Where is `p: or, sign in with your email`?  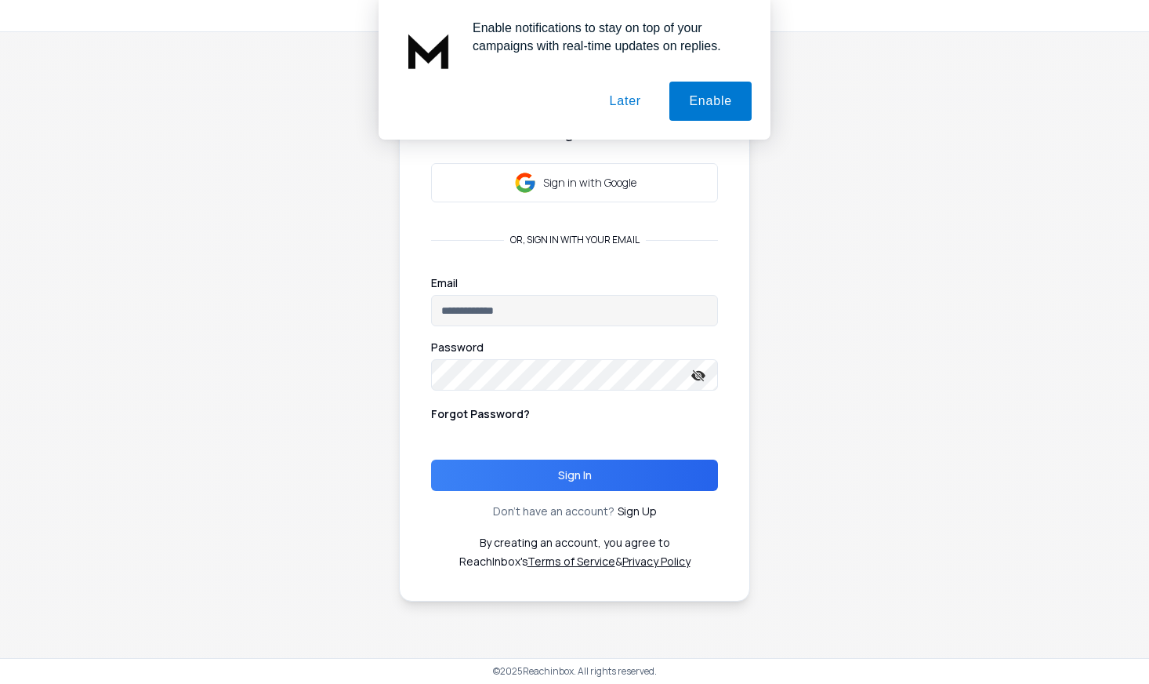 p: or, sign in with your email is located at coordinates (575, 240).